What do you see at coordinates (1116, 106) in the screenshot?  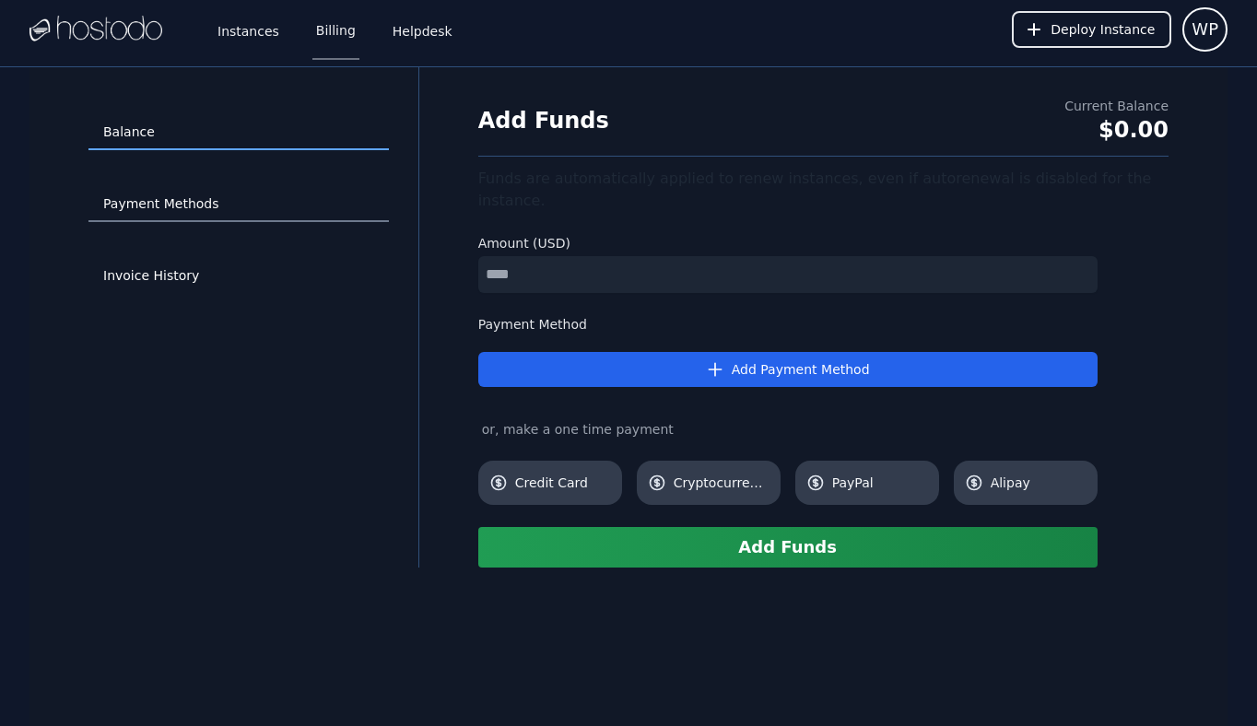 I see `div: Current Balance` at bounding box center [1116, 106].